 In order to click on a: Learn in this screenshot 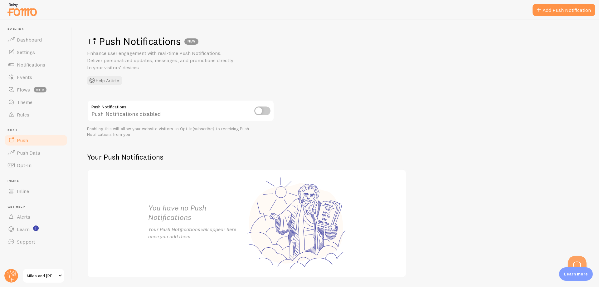, I will do `click(36, 229)`.